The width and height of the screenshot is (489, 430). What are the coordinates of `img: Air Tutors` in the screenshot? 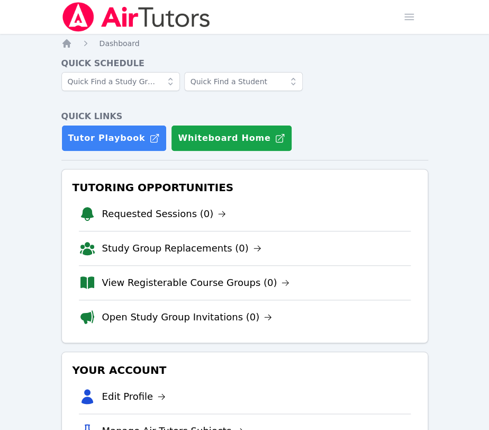 It's located at (136, 17).